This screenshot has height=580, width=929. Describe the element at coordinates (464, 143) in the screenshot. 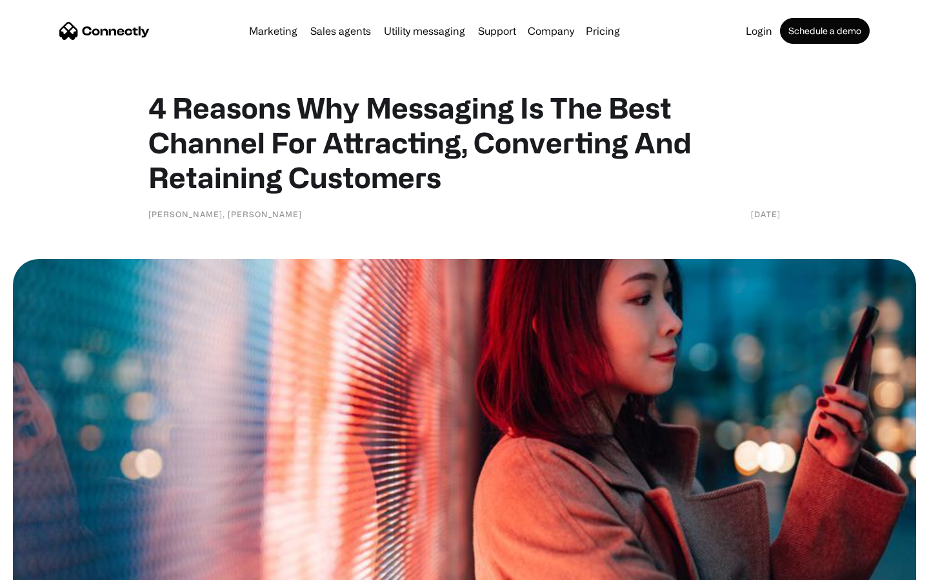

I see `h1: 4 Reasons Why Messaging Is The Best Channel For Attracting, Converting And Retaining Customers` at that location.